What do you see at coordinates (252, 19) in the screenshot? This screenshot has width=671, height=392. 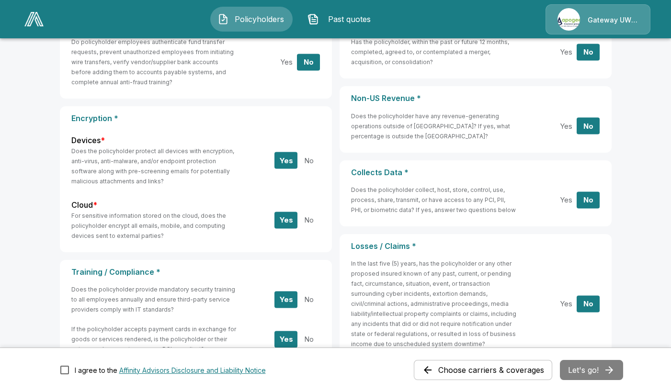 I see `a: Policyholders IconPolicyholders` at bounding box center [252, 19].